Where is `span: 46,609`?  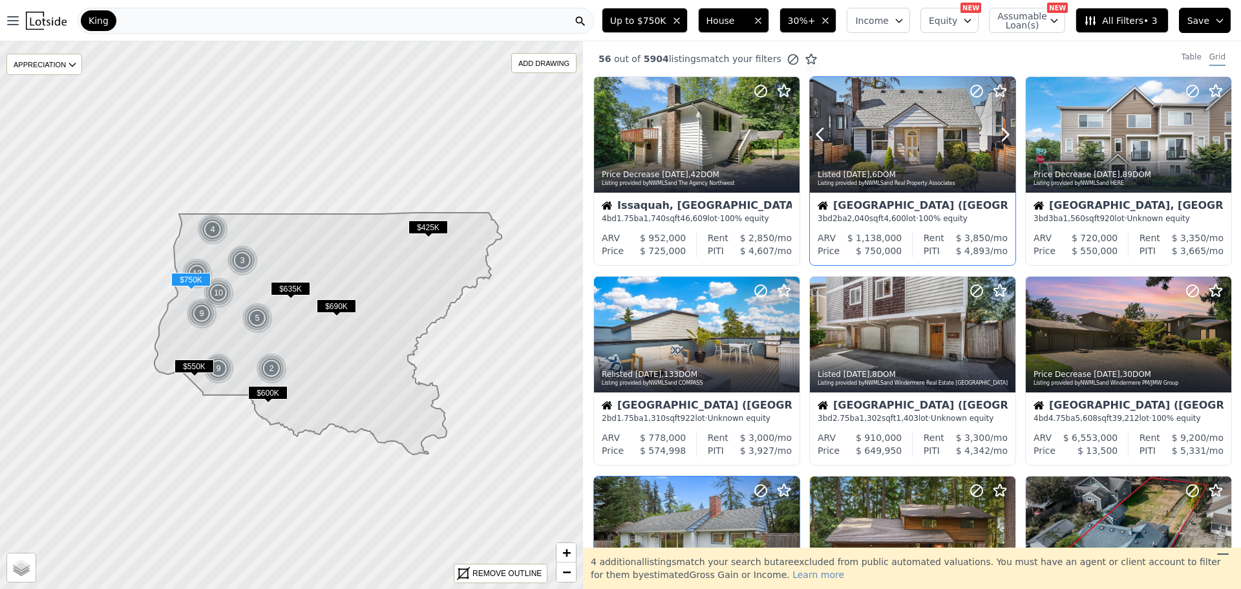
span: 46,609 is located at coordinates (694, 218).